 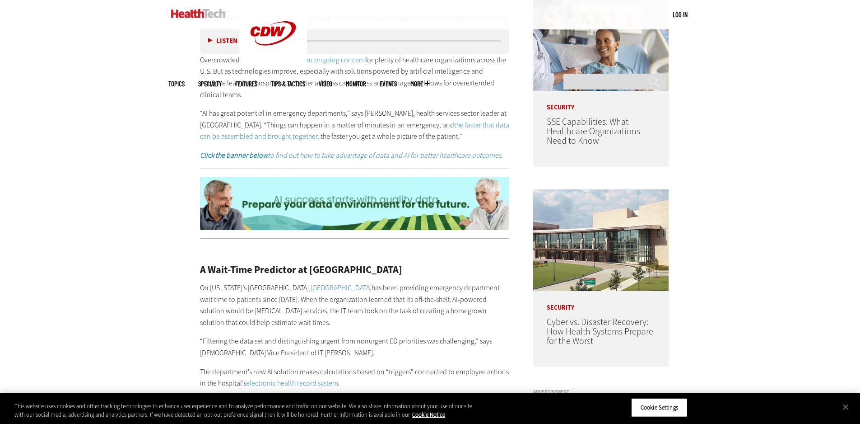 What do you see at coordinates (429, 414) in the screenshot?
I see `a: More information about your privacy` at bounding box center [429, 414].